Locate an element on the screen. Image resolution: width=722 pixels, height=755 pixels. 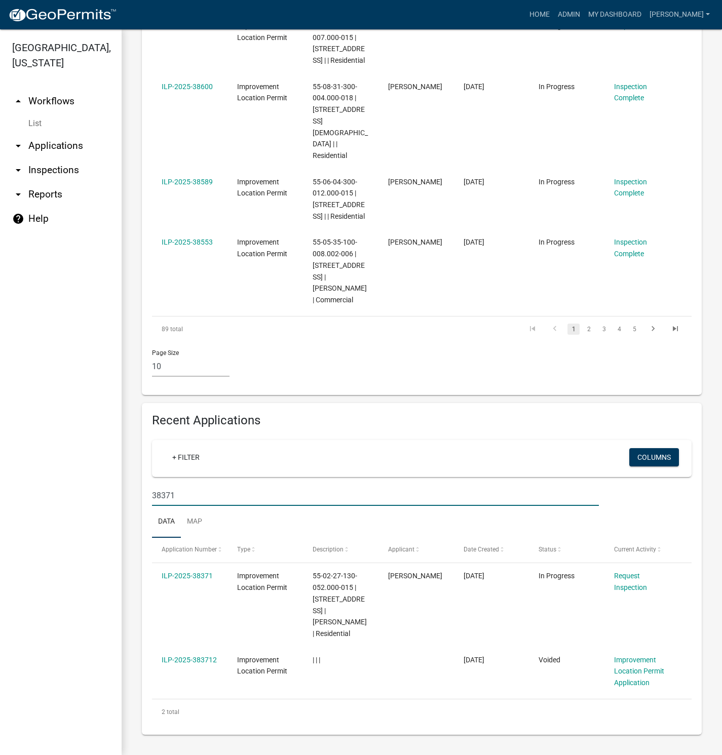
a: go to next page is located at coordinates (653, 329).